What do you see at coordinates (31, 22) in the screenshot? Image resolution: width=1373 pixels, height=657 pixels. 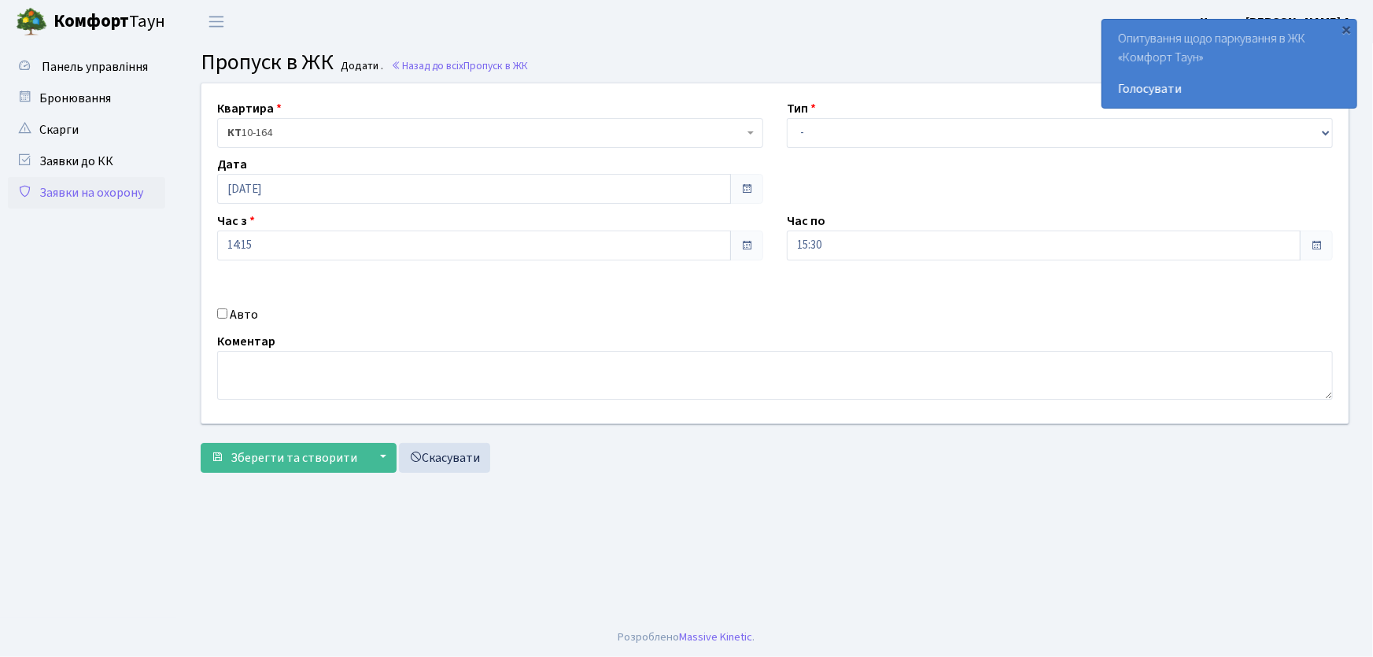 I see `img: logo.png` at bounding box center [31, 22].